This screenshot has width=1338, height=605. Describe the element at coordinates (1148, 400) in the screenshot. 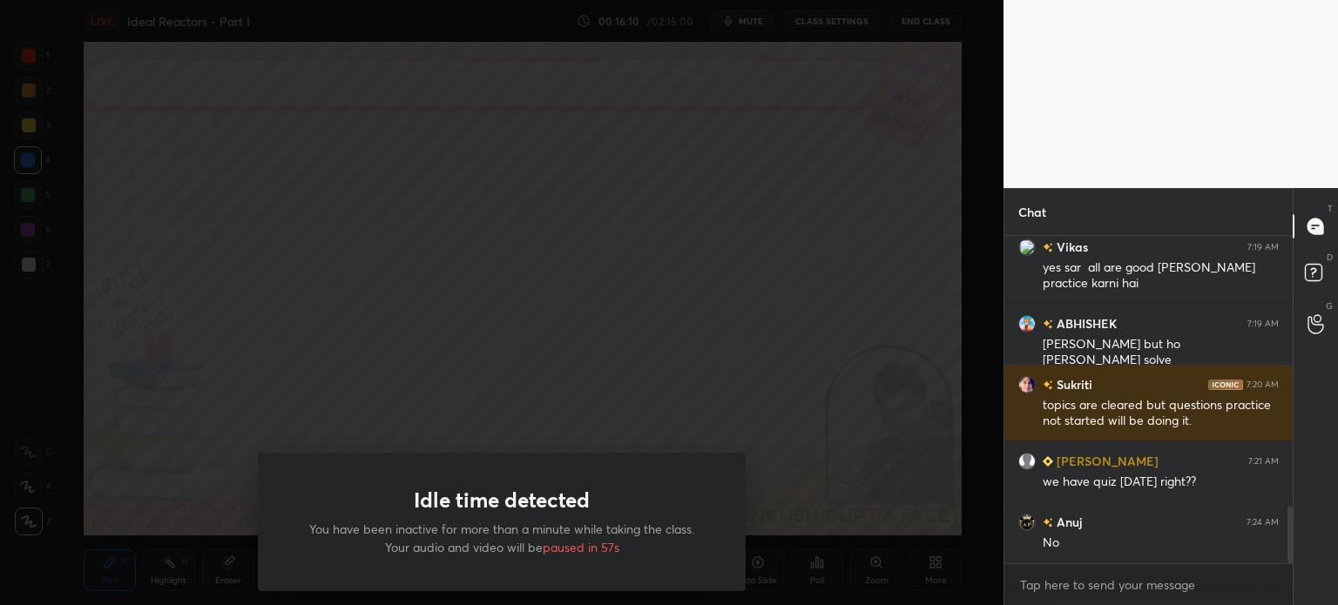

I see `div: grid` at that location.